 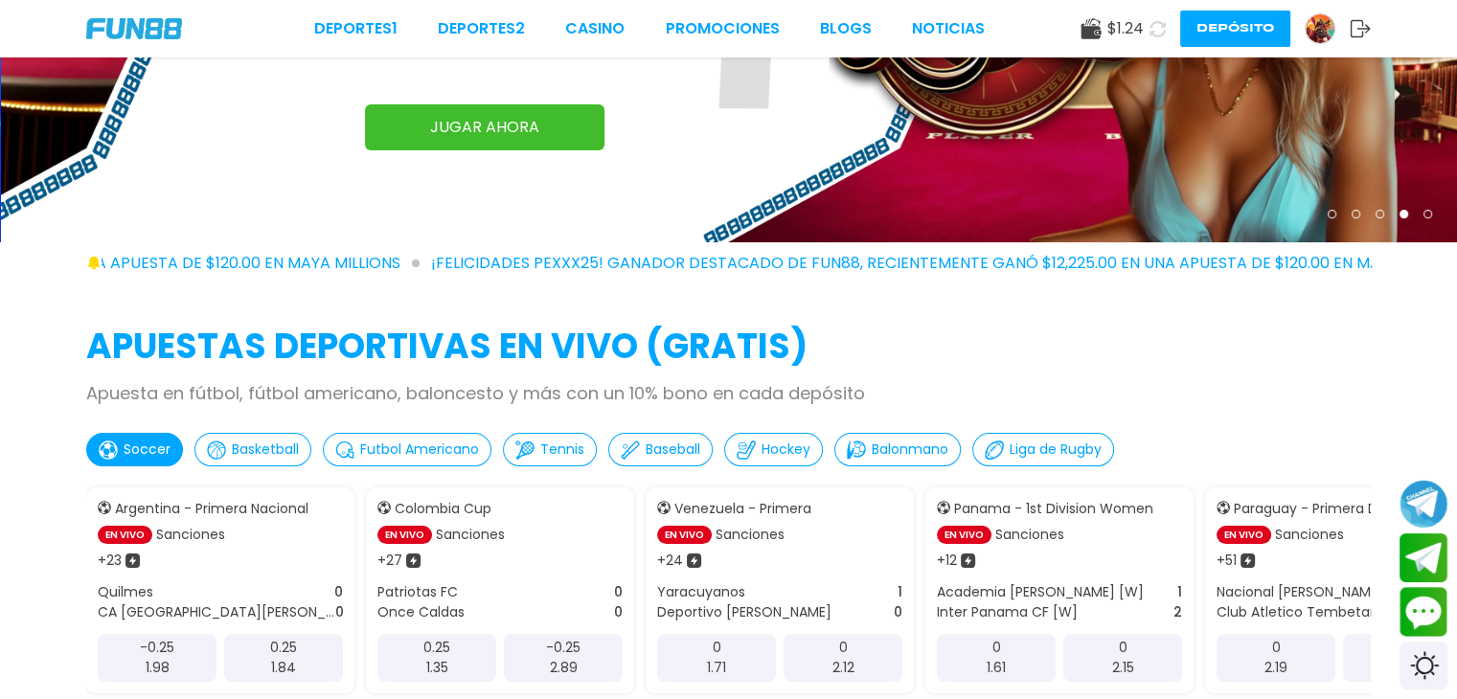 What do you see at coordinates (1310, 509) in the screenshot?
I see `p: Paraguay - Primera Div` at bounding box center [1310, 509].